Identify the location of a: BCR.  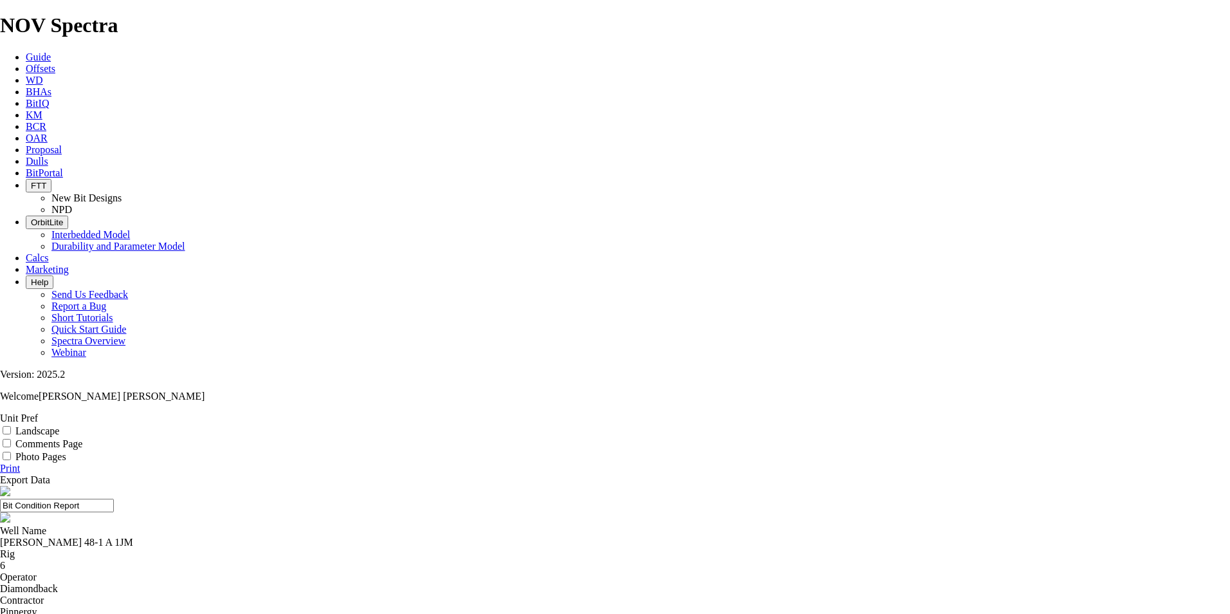
(36, 126).